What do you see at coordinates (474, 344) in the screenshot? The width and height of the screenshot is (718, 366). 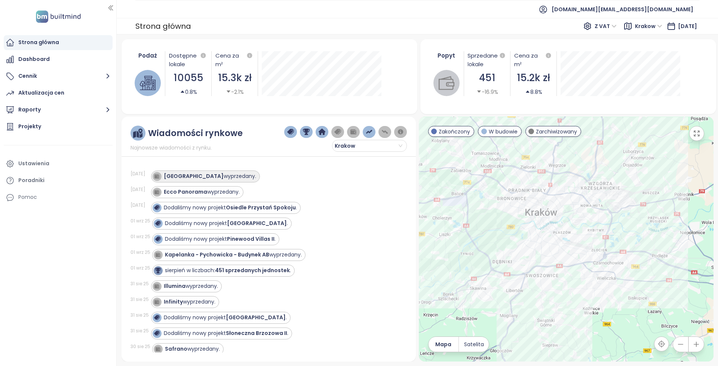 I see `span: Satelita` at bounding box center [474, 344].